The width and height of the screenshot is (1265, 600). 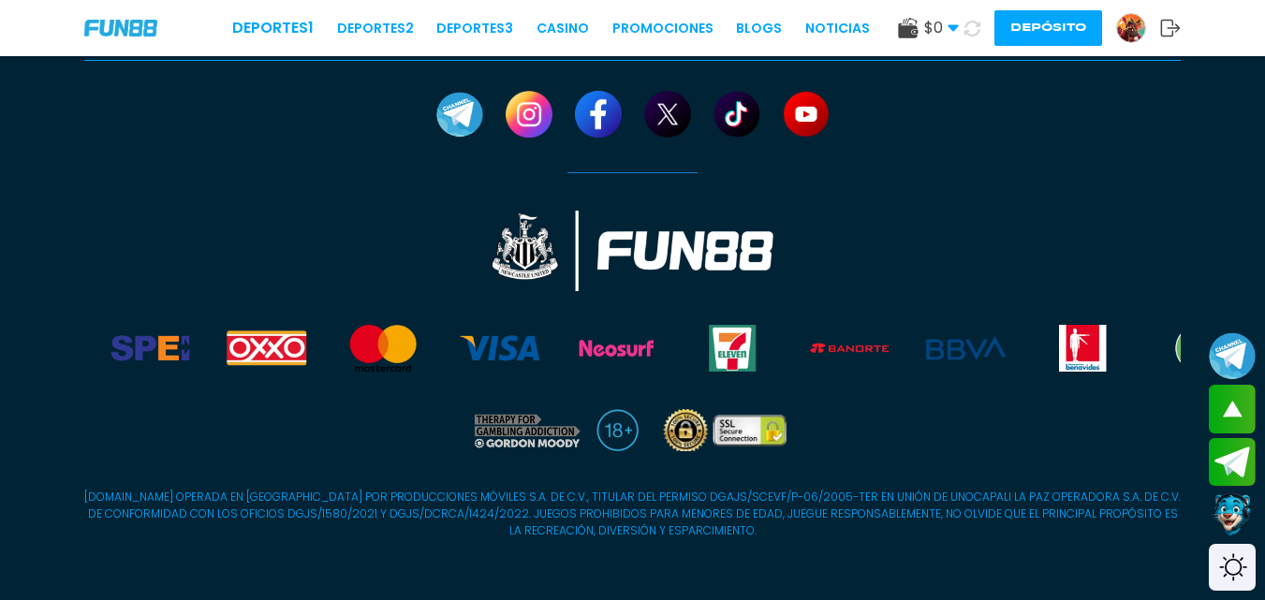 What do you see at coordinates (1233, 515) in the screenshot?
I see `button: Contact customer service` at bounding box center [1233, 515].